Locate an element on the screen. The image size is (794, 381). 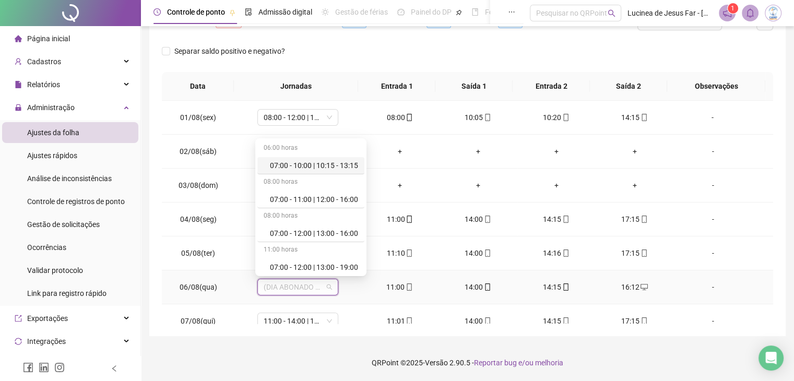
span: 01/08(sex) is located at coordinates (198, 117).